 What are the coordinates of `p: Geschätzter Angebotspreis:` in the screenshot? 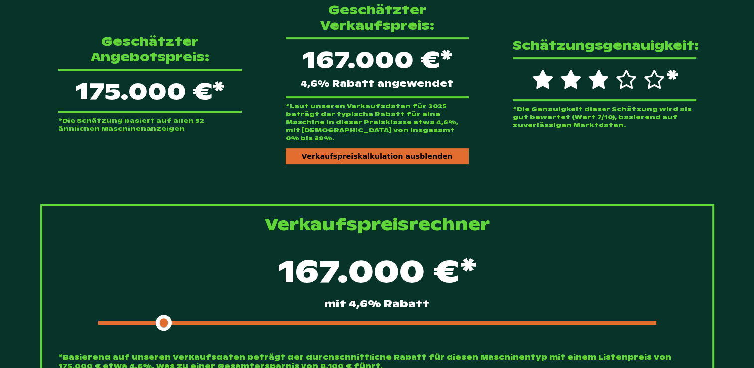 It's located at (150, 49).